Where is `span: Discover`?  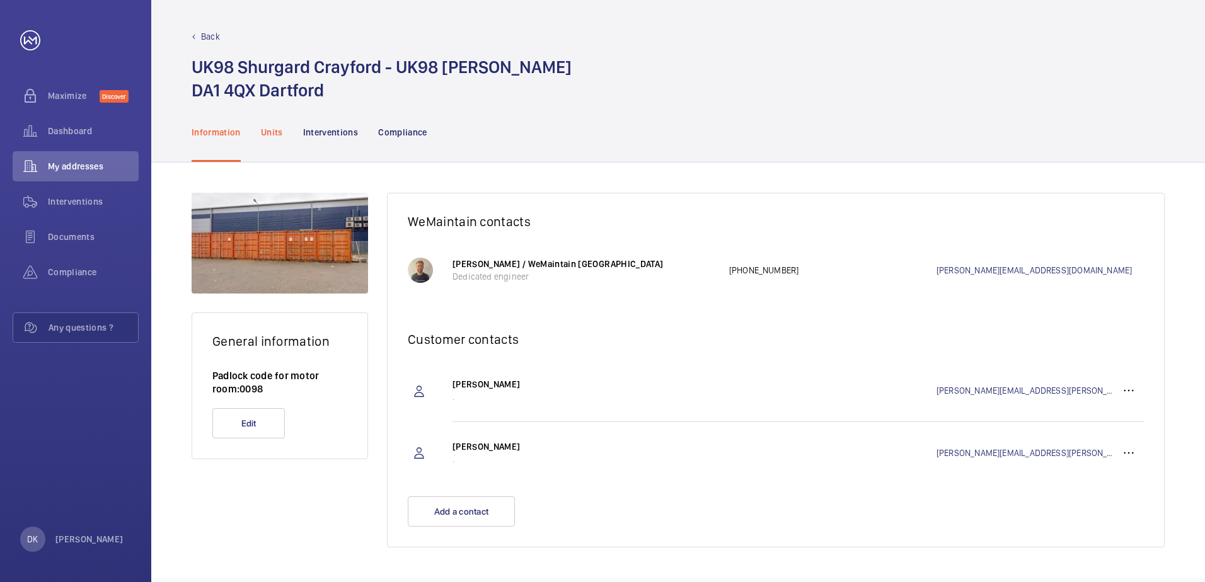 span: Discover is located at coordinates (114, 96).